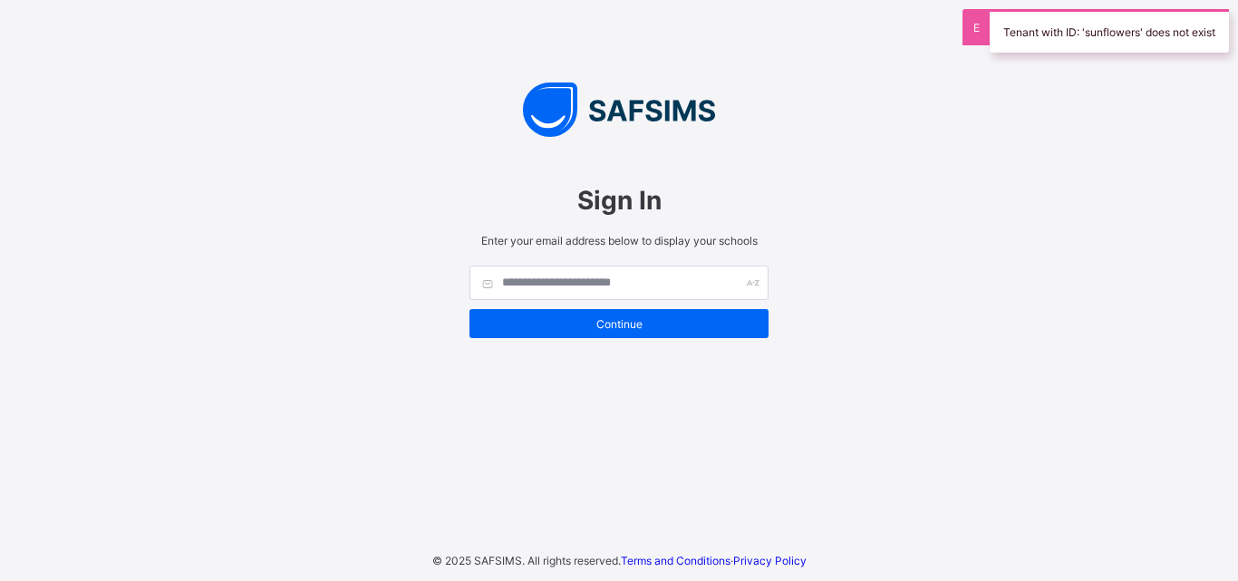  I want to click on a: Terms and Conditions, so click(675, 560).